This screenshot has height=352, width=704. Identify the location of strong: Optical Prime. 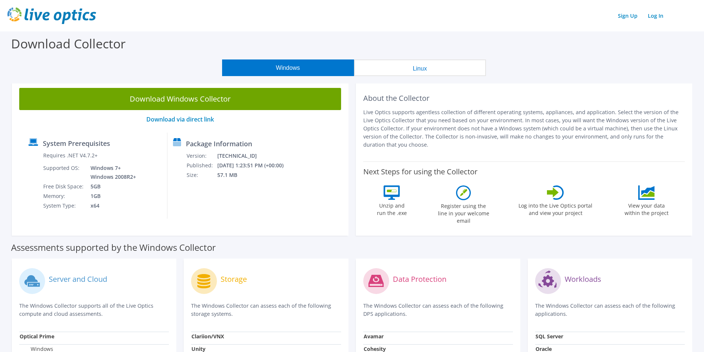
(37, 336).